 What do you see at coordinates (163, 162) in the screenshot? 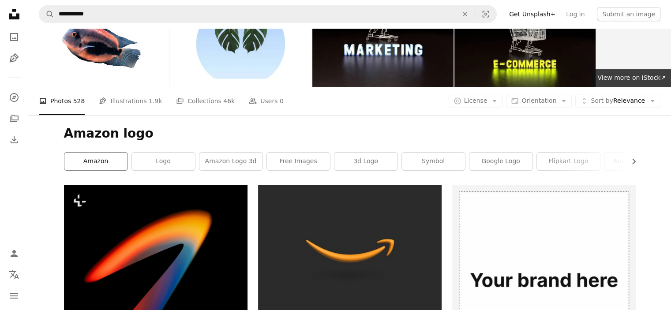
I see `a: logo` at bounding box center [163, 162].